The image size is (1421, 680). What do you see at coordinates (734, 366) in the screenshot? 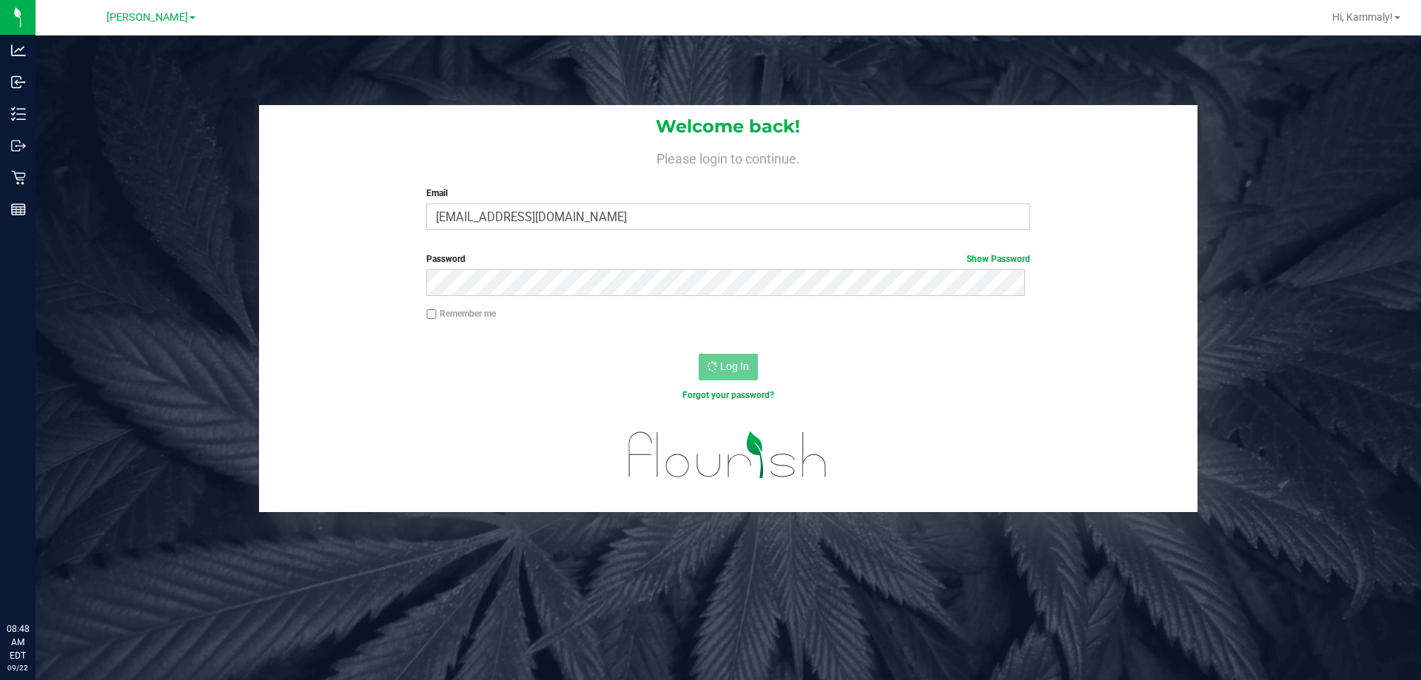
I see `span: Log In` at bounding box center [734, 366].